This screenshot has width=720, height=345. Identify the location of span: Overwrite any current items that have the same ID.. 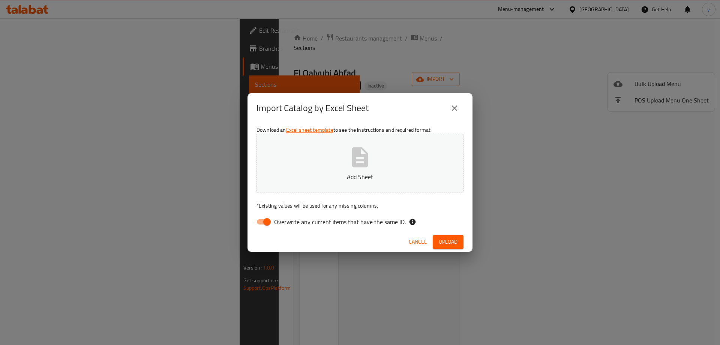
(340, 222).